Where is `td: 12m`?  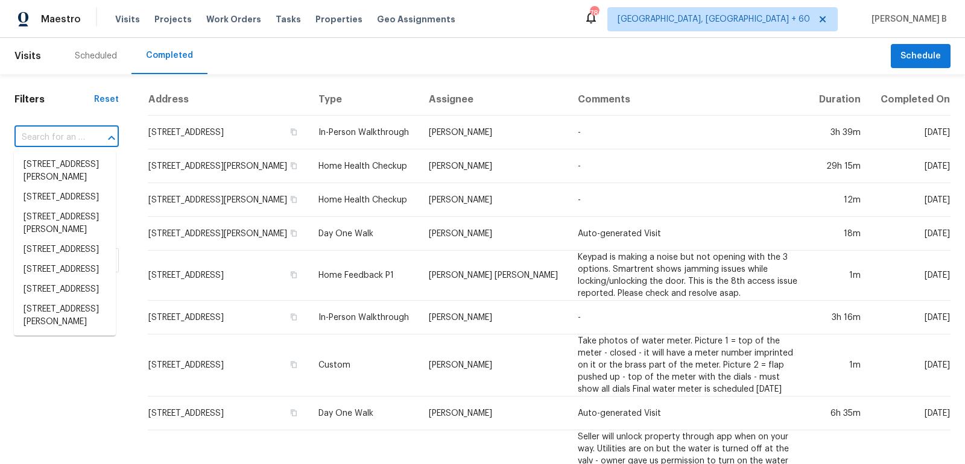
td: 12m is located at coordinates (840, 200).